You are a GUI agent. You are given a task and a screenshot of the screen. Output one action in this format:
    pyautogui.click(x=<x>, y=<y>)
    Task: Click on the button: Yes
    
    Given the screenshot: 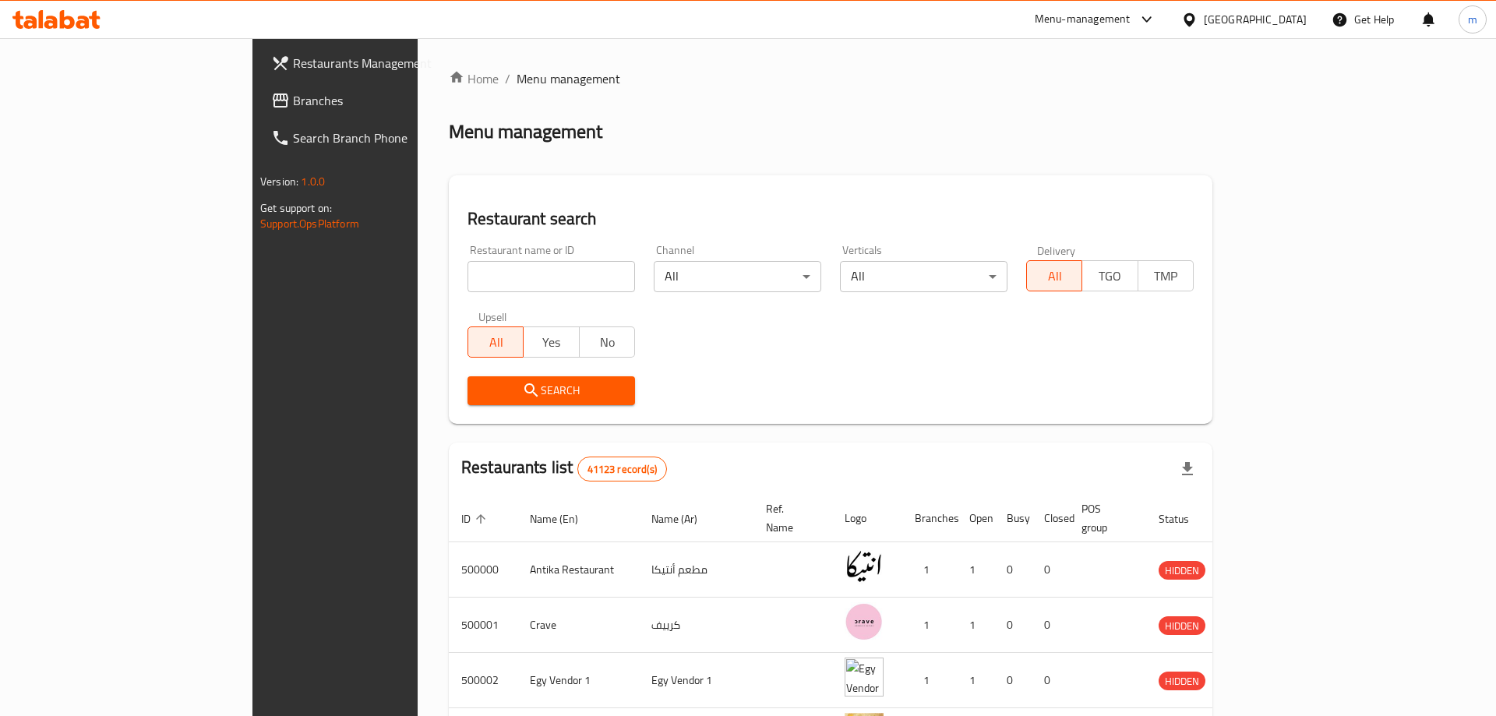 What is the action you would take?
    pyautogui.click(x=551, y=342)
    